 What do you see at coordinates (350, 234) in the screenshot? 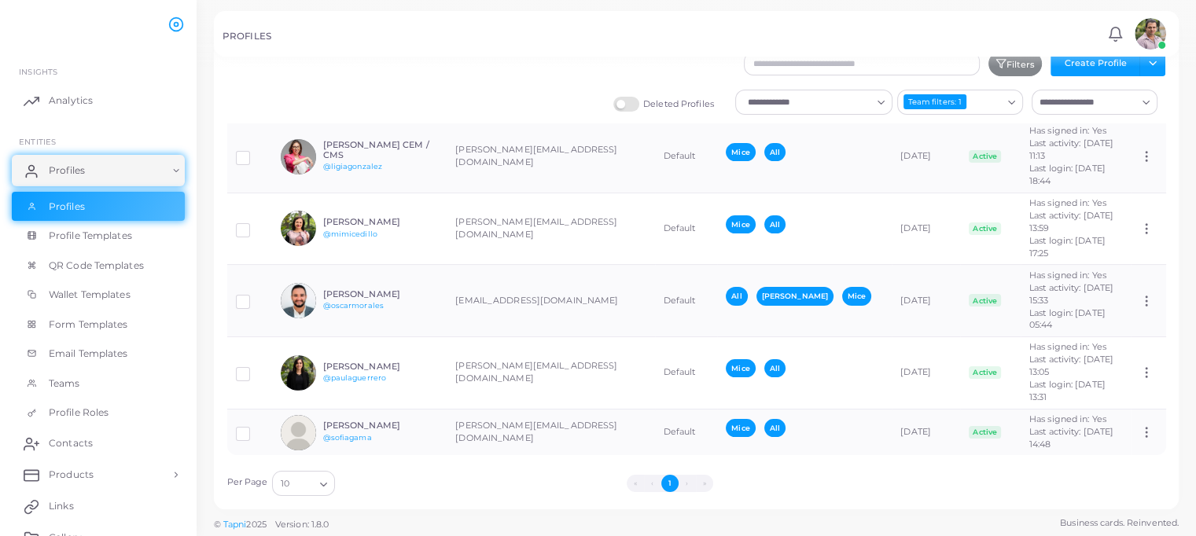
I see `a: @mimicedillo` at bounding box center [350, 234].